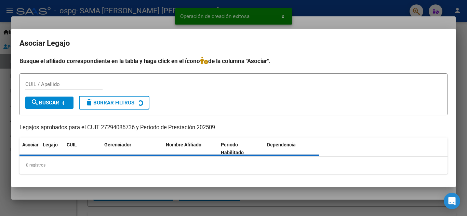 Image resolution: width=467 pixels, height=216 pixels. I want to click on span: Nombre Afiliado, so click(183, 145).